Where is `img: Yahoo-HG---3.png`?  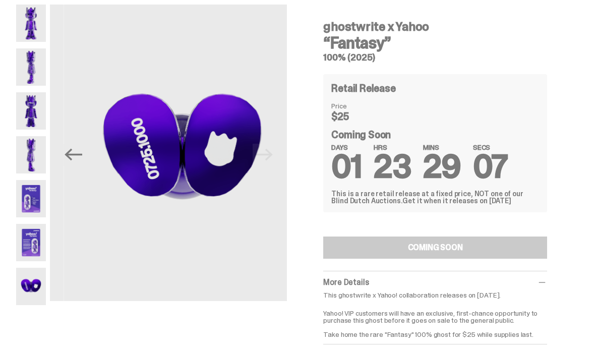
img: Yahoo-HG---3.png is located at coordinates (31, 111).